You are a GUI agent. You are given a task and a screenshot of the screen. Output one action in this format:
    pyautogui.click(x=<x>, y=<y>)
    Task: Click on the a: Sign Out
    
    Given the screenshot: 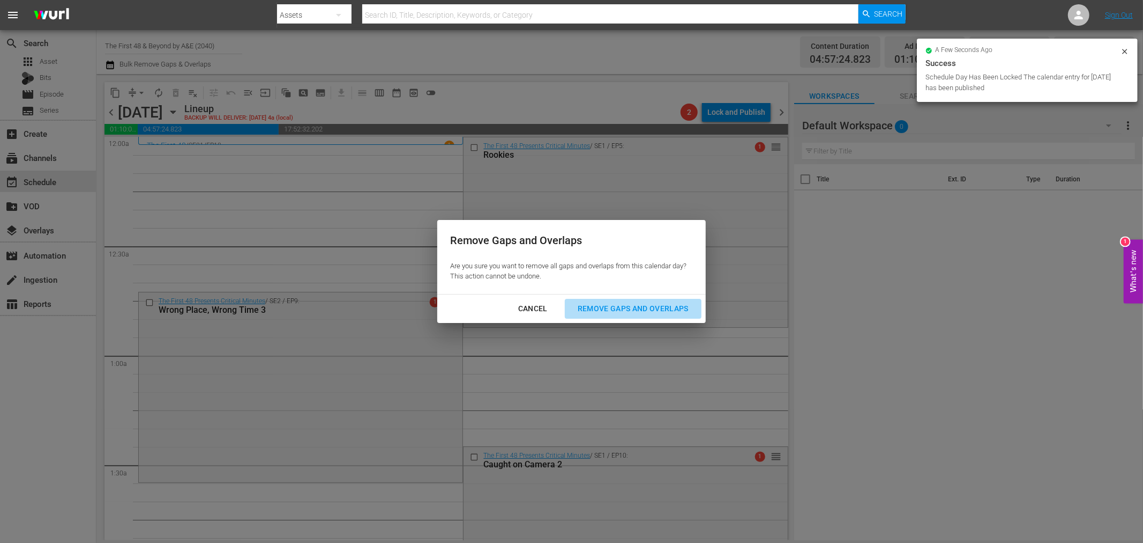 What is the action you would take?
    pyautogui.click(x=1119, y=15)
    